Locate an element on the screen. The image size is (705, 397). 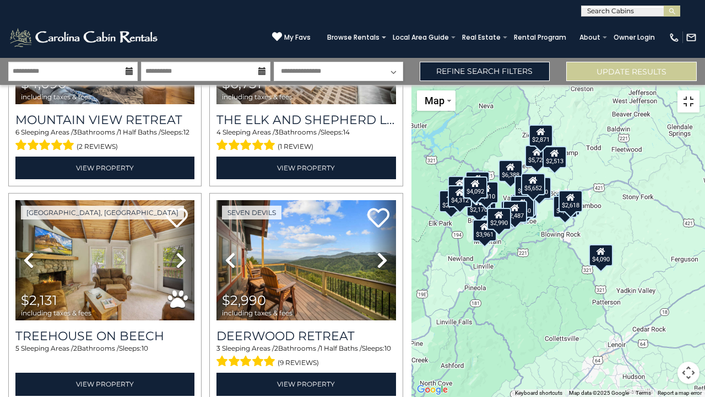
div: $2,618 is located at coordinates (571, 201).